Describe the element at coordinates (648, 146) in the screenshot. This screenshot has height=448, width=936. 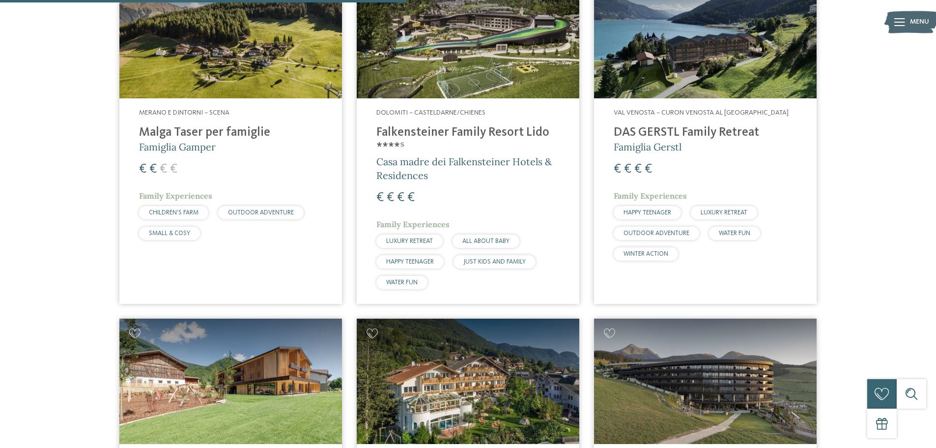
I see `span: Famiglia Gerstl` at that location.